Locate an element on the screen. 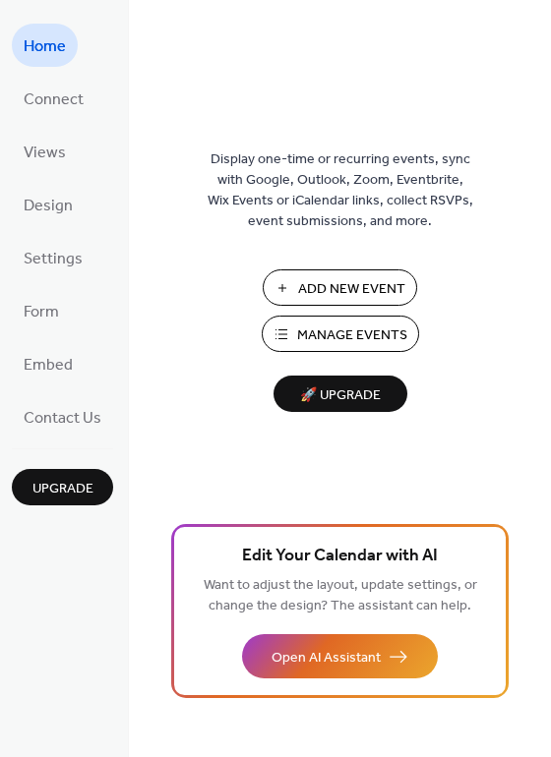 The width and height of the screenshot is (551, 757). a: Design is located at coordinates (48, 205).